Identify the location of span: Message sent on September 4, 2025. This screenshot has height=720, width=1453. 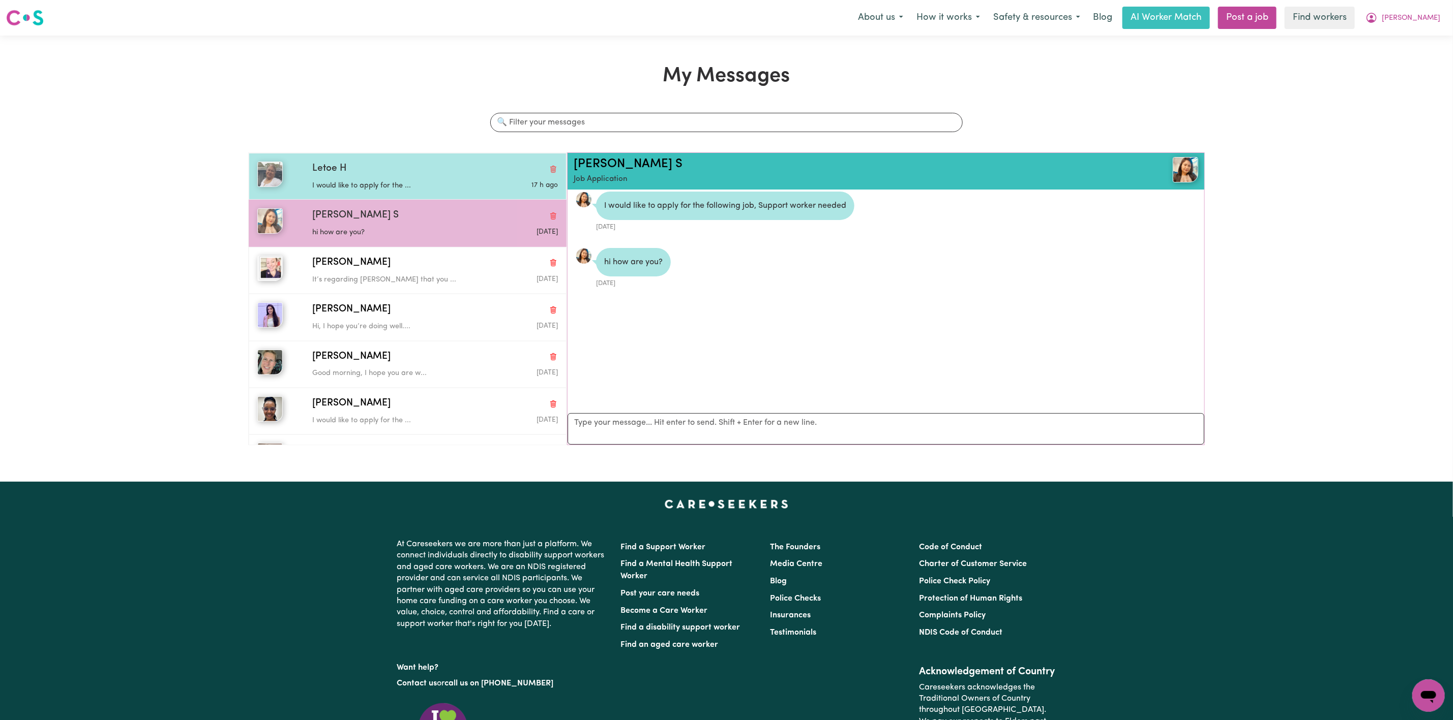
(545, 185).